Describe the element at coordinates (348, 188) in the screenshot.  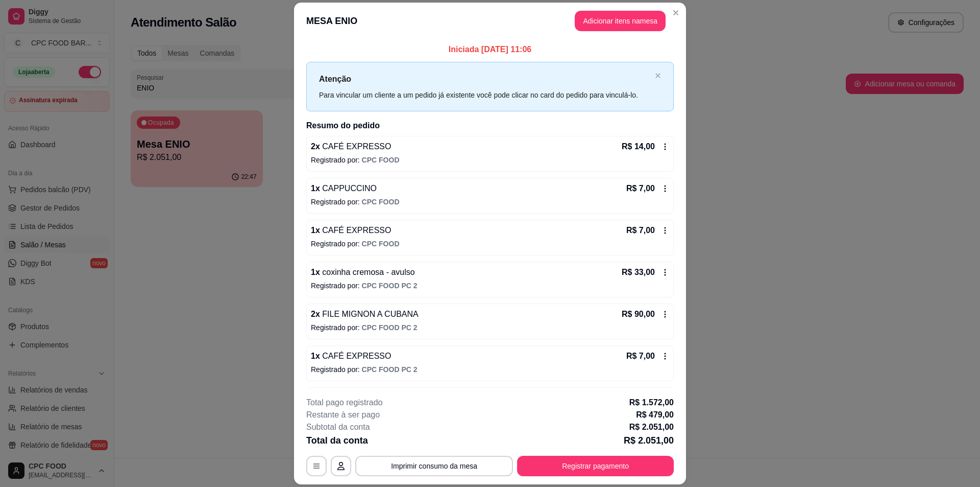
I see `span: CAPPUCCINO` at that location.